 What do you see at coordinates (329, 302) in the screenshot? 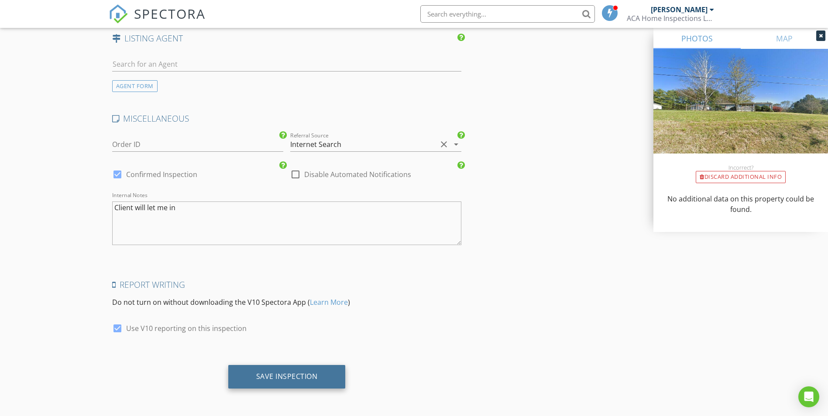
I see `a: Learn More` at bounding box center [329, 302].